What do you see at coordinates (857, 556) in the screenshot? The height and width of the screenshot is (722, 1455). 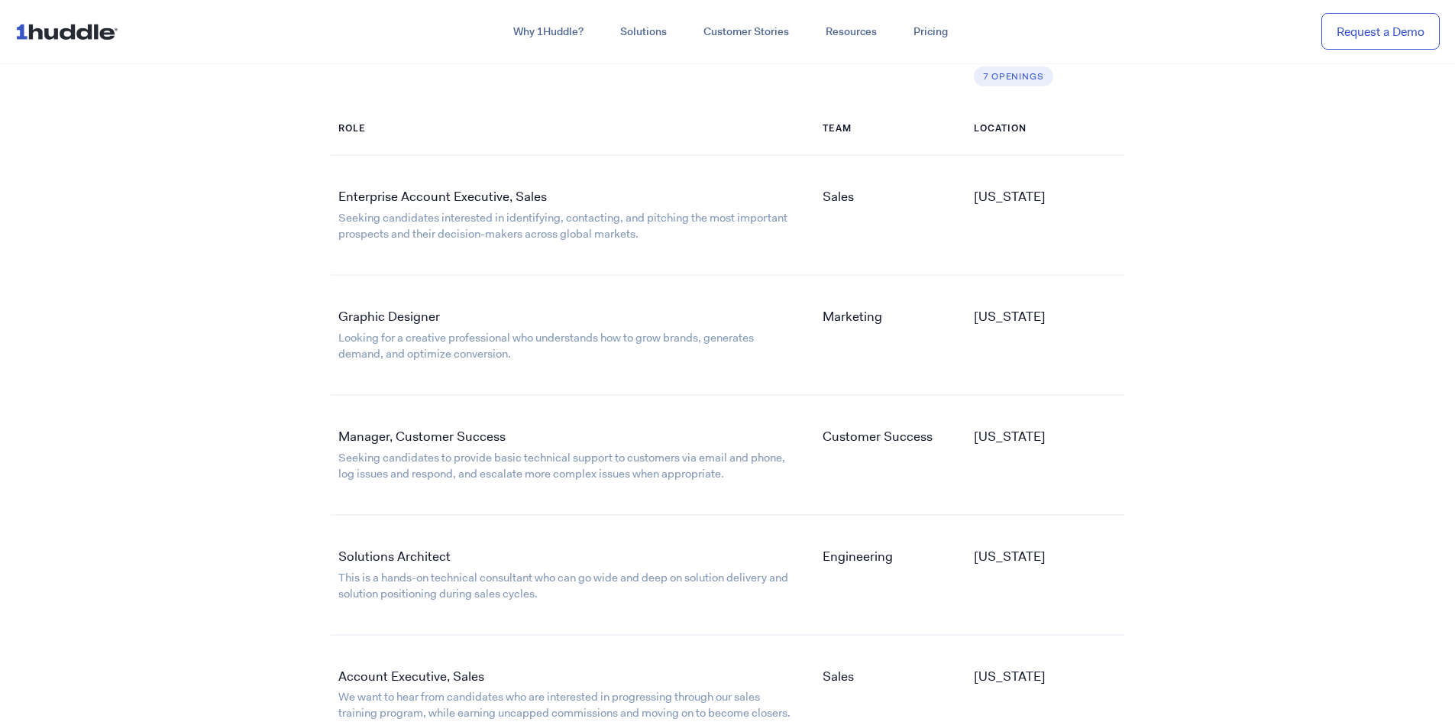 I see `a: Engineering` at bounding box center [857, 556].